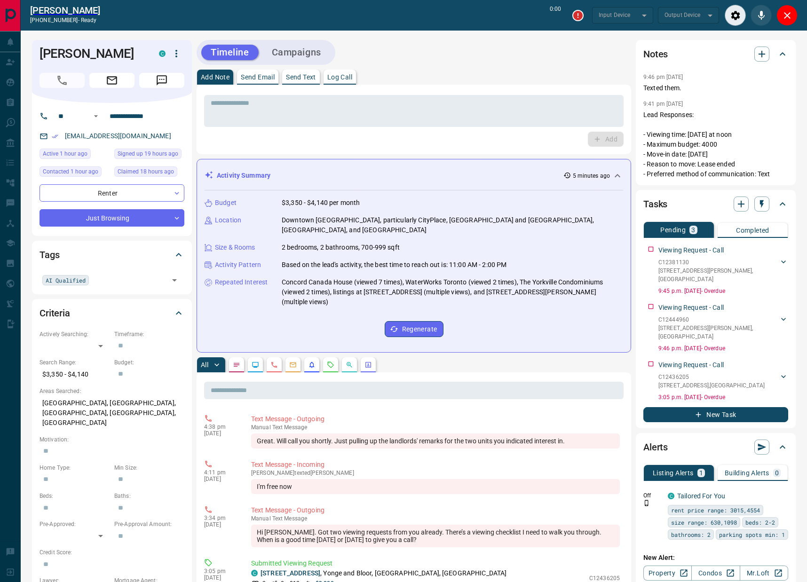 Image resolution: width=807 pixels, height=582 pixels. Describe the element at coordinates (149, 468) in the screenshot. I see `p: Min Size:` at that location.